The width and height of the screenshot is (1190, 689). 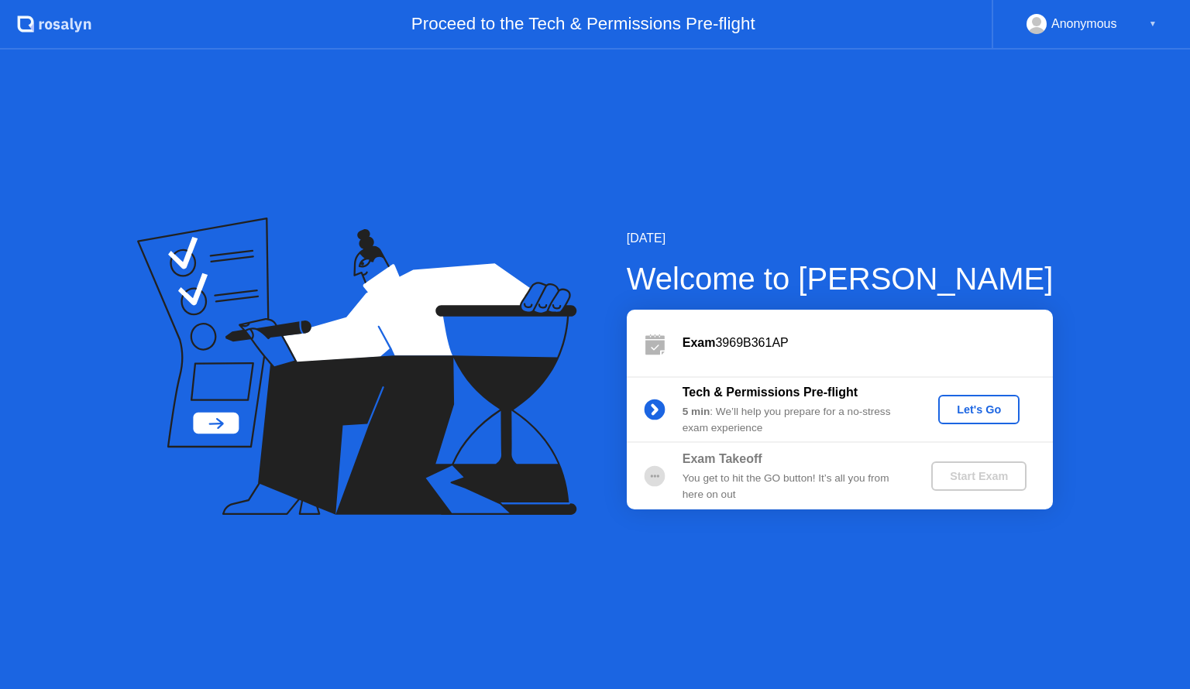 I want to click on div: You get to hit the GO button! It’s all you from here on out, so click(x=794, y=486).